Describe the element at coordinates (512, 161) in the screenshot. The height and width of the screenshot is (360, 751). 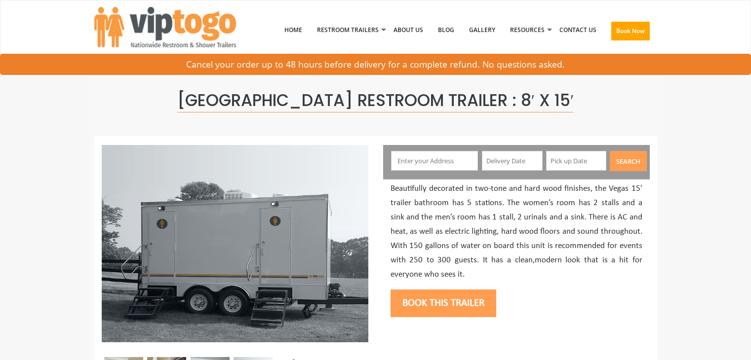
I see `input: Delivery Date` at that location.